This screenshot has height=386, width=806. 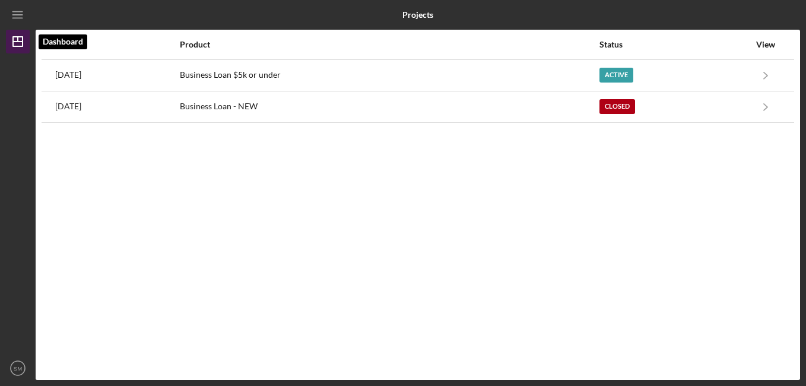 I want to click on b: Projects, so click(x=418, y=15).